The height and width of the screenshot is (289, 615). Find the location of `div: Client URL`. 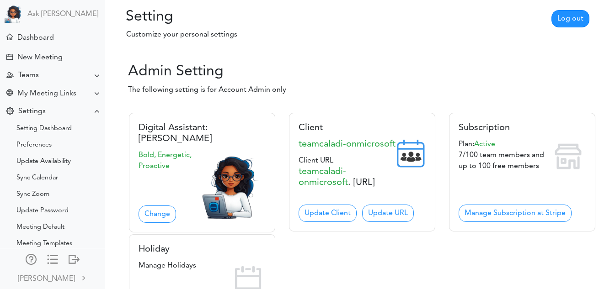

div: Client URL is located at coordinates (362, 172).